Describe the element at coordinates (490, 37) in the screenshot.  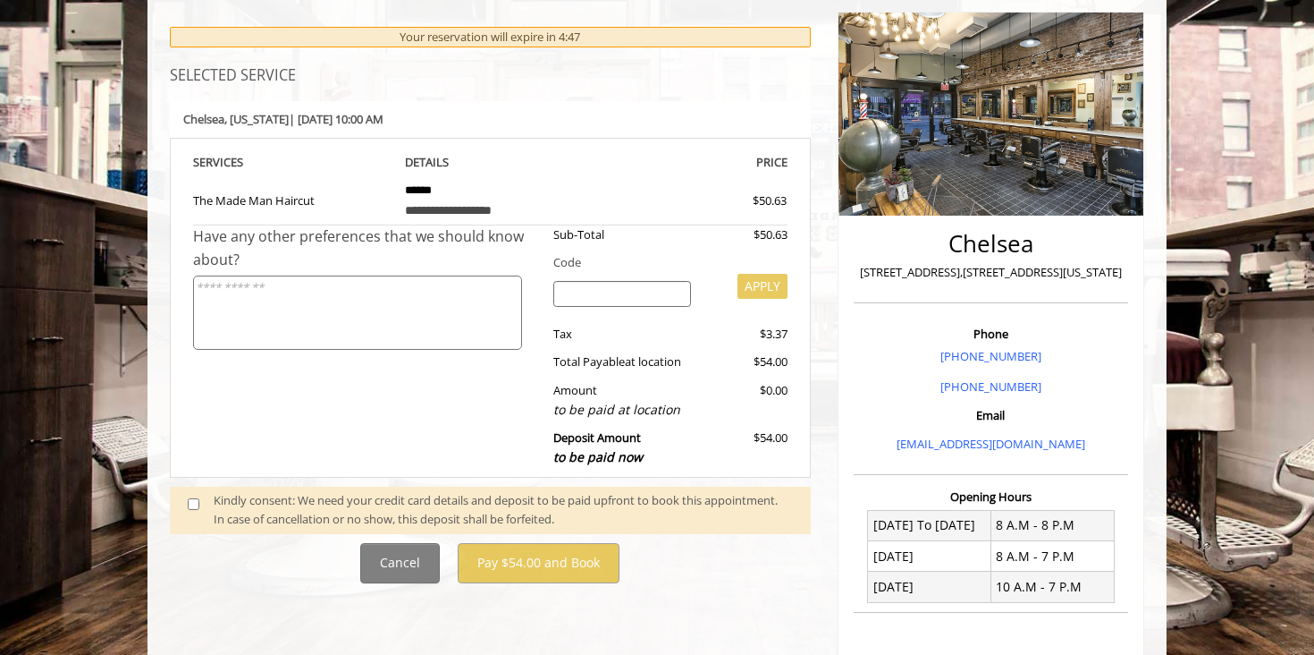
I see `div: Your reservation will expire in 4:47` at that location.